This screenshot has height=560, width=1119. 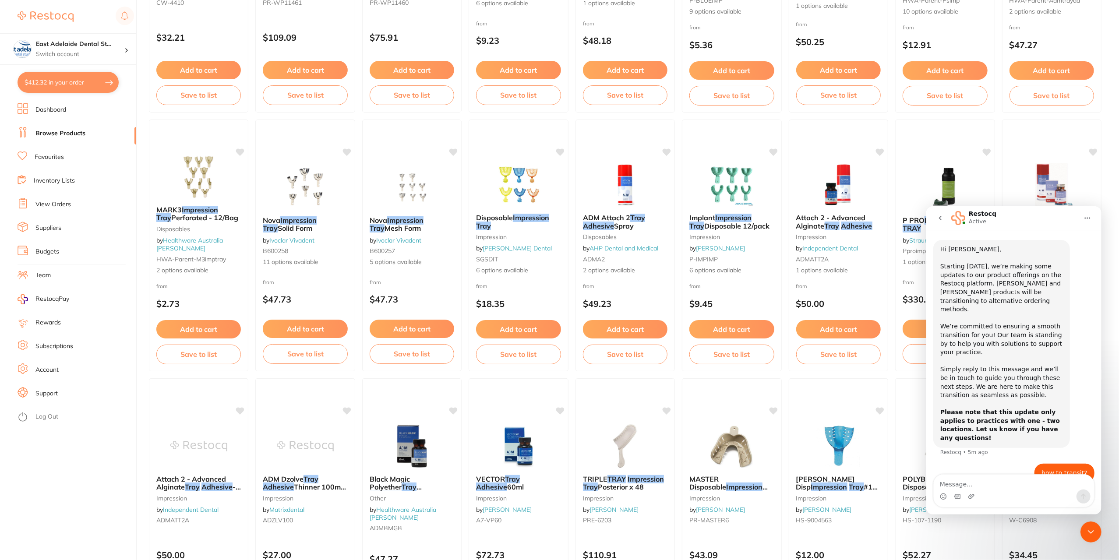 What do you see at coordinates (1023, 520) in the screenshot?
I see `span: W-C6908` at bounding box center [1023, 520].